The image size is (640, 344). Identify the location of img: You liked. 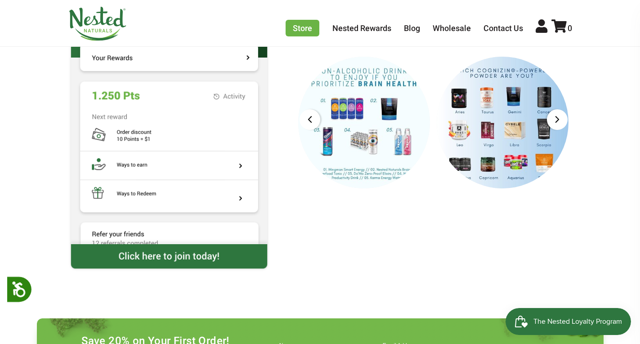
(502, 122).